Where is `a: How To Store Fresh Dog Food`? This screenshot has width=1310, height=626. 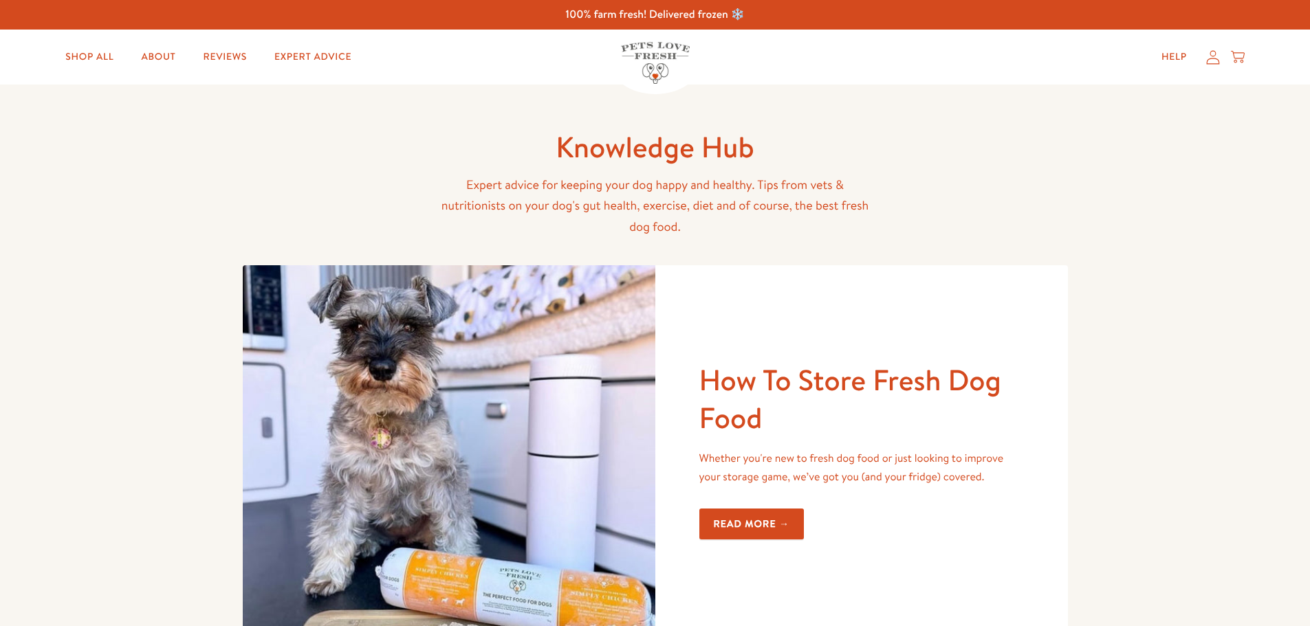 a: How To Store Fresh Dog Food is located at coordinates (850, 399).